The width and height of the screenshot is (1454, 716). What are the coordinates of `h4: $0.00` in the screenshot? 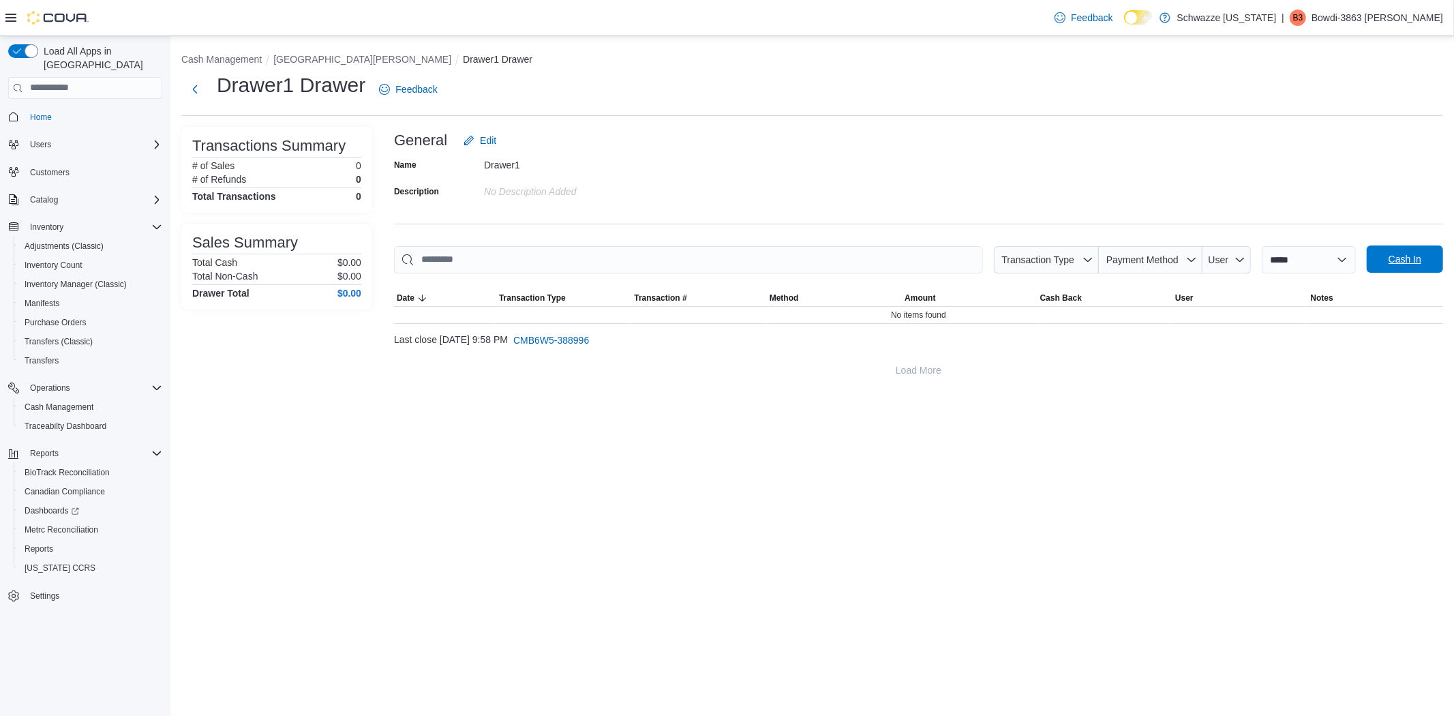 It's located at (349, 293).